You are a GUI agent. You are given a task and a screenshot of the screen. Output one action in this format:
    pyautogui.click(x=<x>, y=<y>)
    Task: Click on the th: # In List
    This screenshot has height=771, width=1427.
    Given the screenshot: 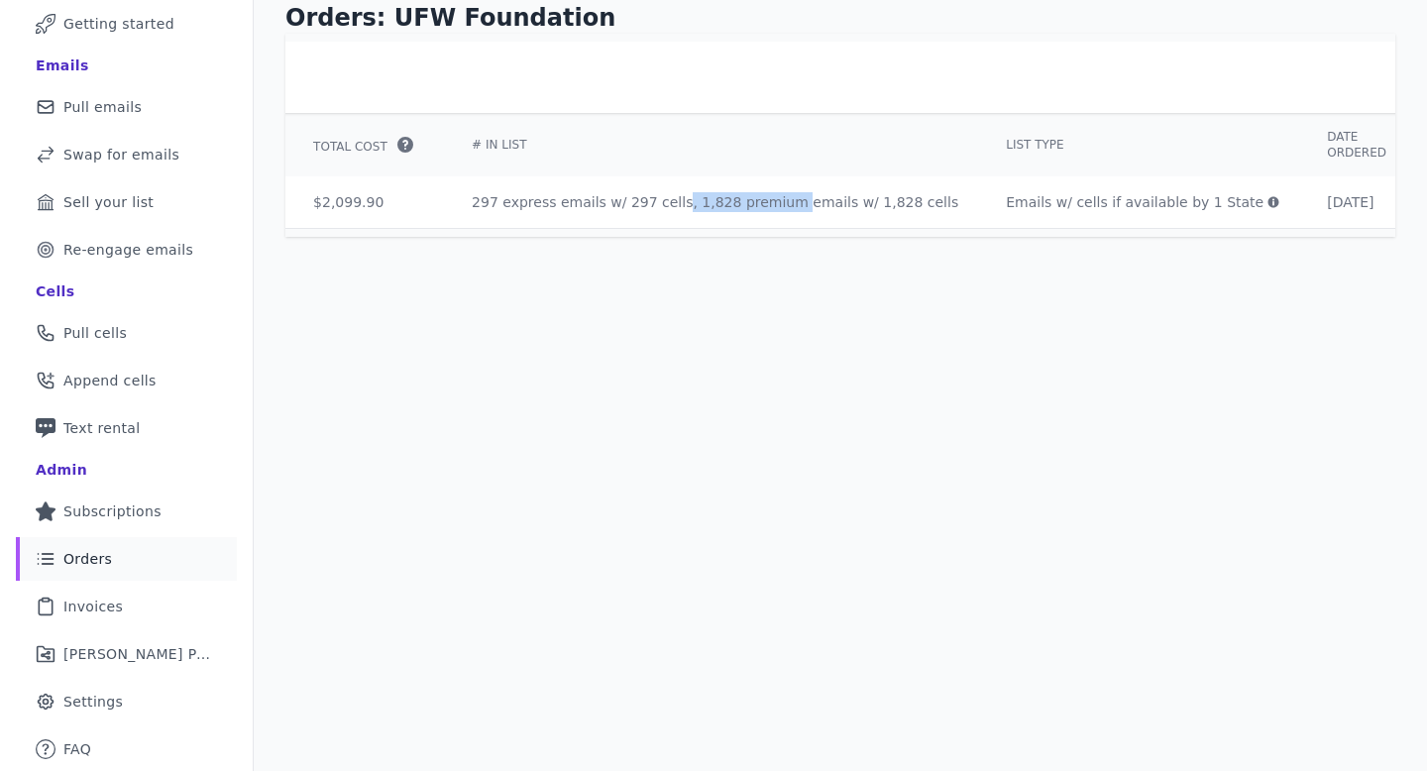 What is the action you would take?
    pyautogui.click(x=715, y=145)
    